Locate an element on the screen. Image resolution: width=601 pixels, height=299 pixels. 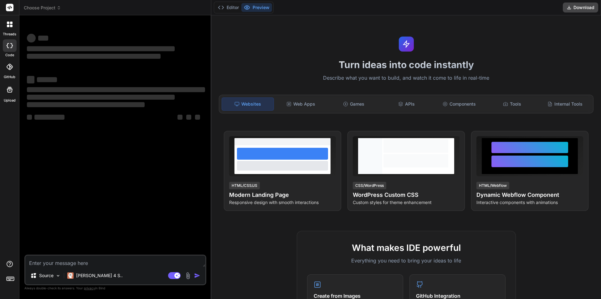
div: APIs is located at coordinates (406, 104).